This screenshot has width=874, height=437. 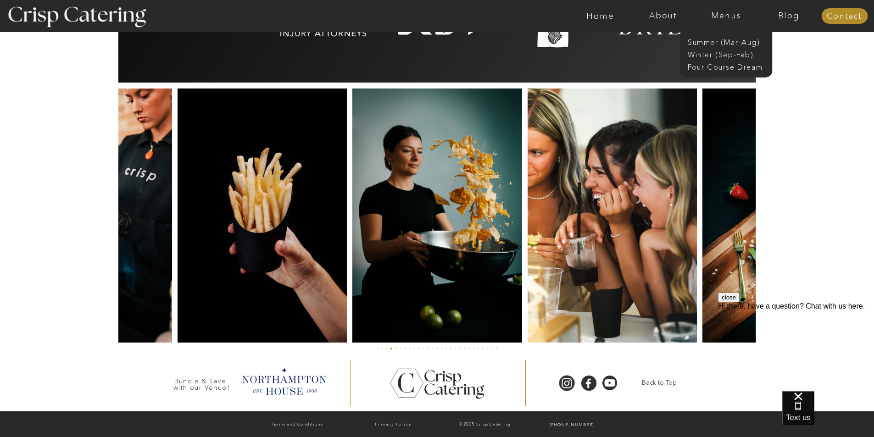 I want to click on nav: Menus, so click(x=726, y=16).